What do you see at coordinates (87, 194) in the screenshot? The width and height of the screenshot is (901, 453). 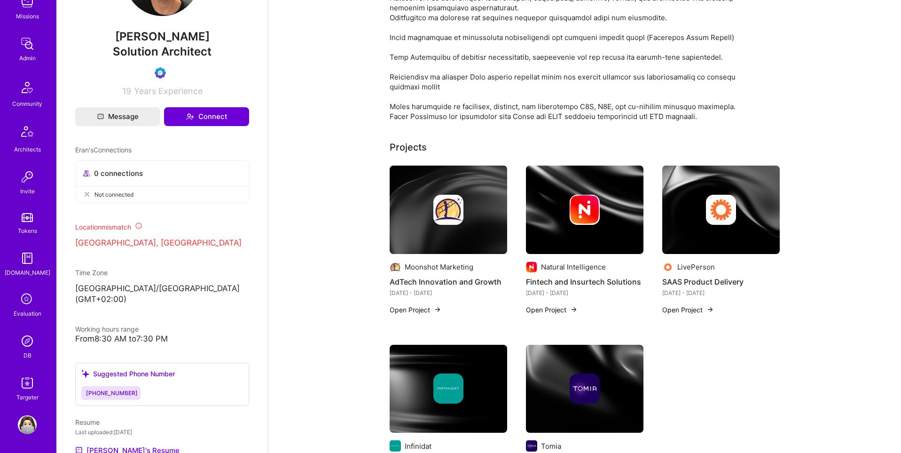 I see `i: icon CloseGray` at bounding box center [87, 194].